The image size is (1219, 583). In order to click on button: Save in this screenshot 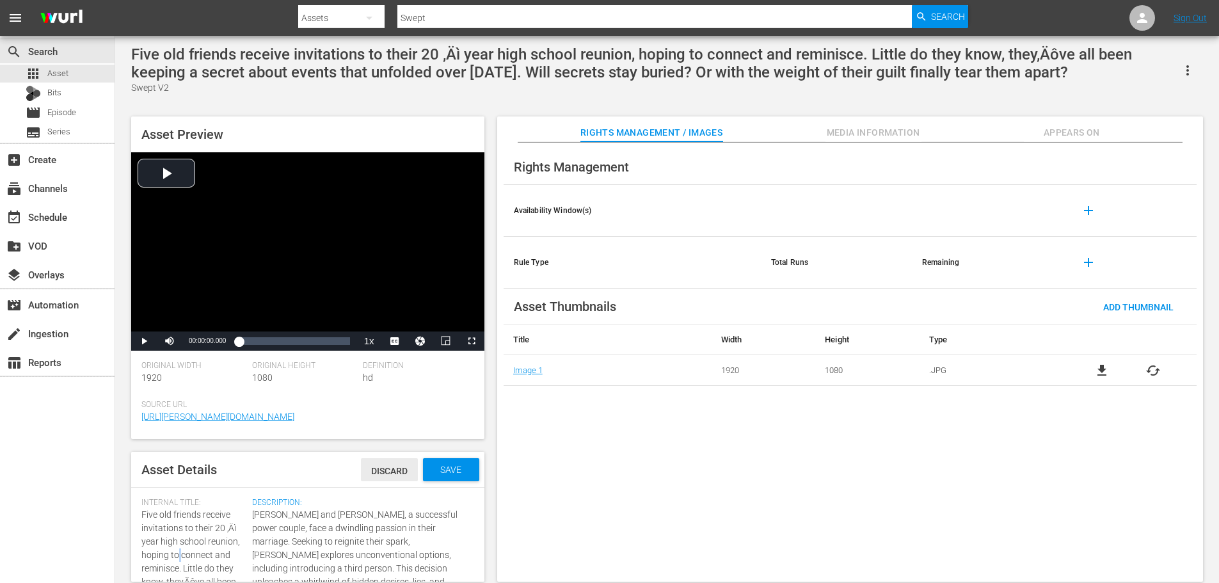, I will do `click(451, 470)`.